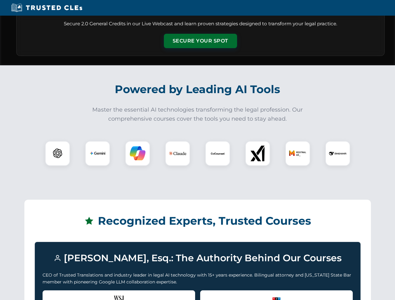  I want to click on div: DeepSeek, so click(338, 154).